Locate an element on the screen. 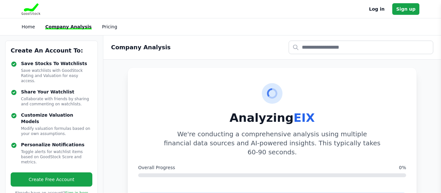 The width and height of the screenshot is (441, 193). a: Log in is located at coordinates (377, 9).